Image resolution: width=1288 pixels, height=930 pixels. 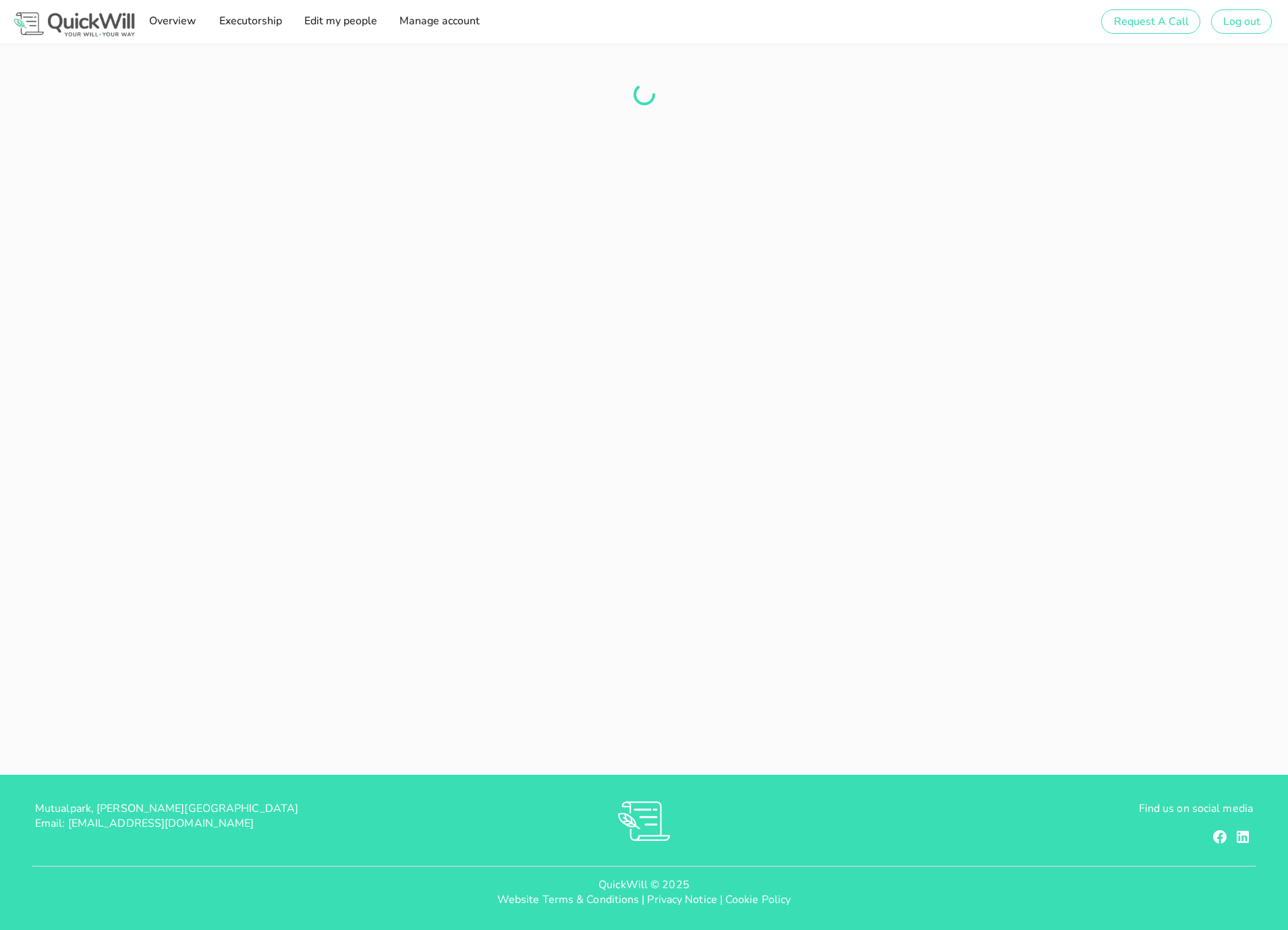 What do you see at coordinates (568, 900) in the screenshot?
I see `a: Website Terms & Conditions` at bounding box center [568, 900].